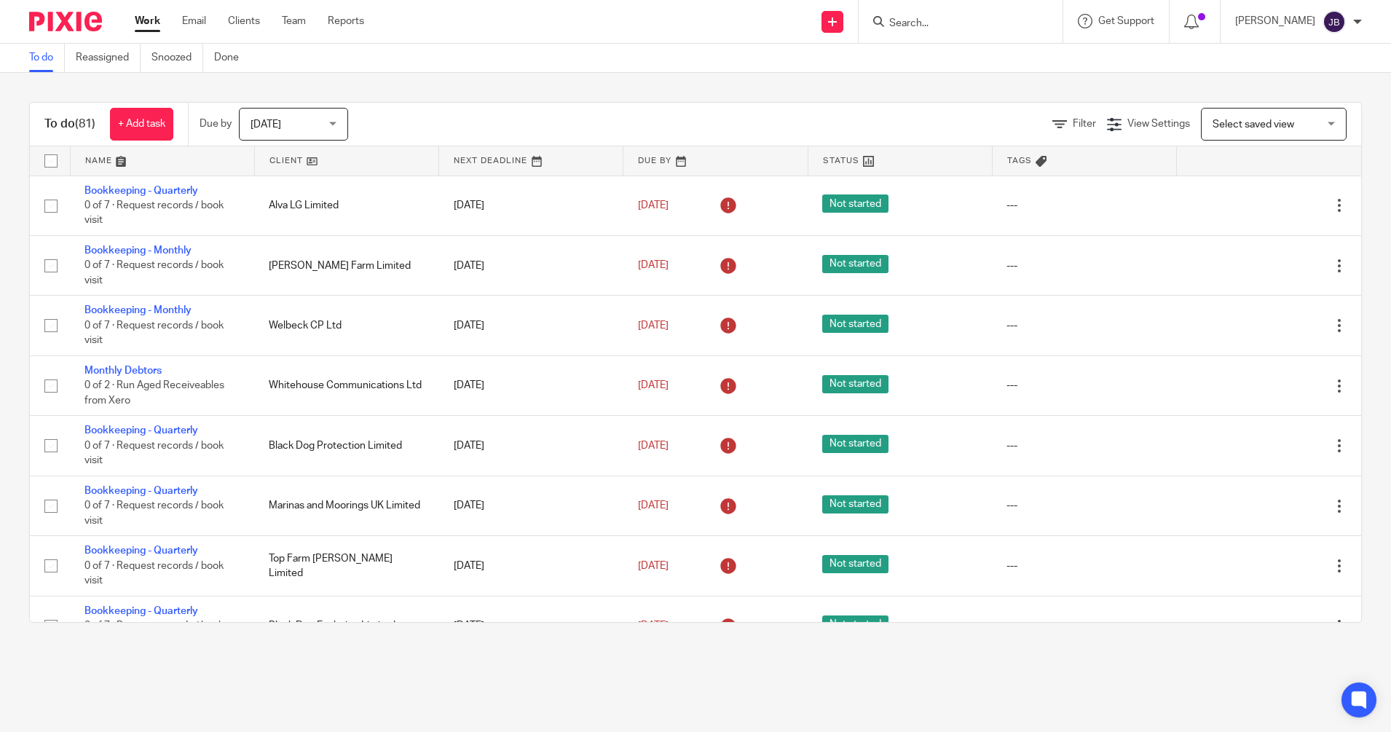 The width and height of the screenshot is (1391, 732). I want to click on img: Pixie, so click(66, 21).